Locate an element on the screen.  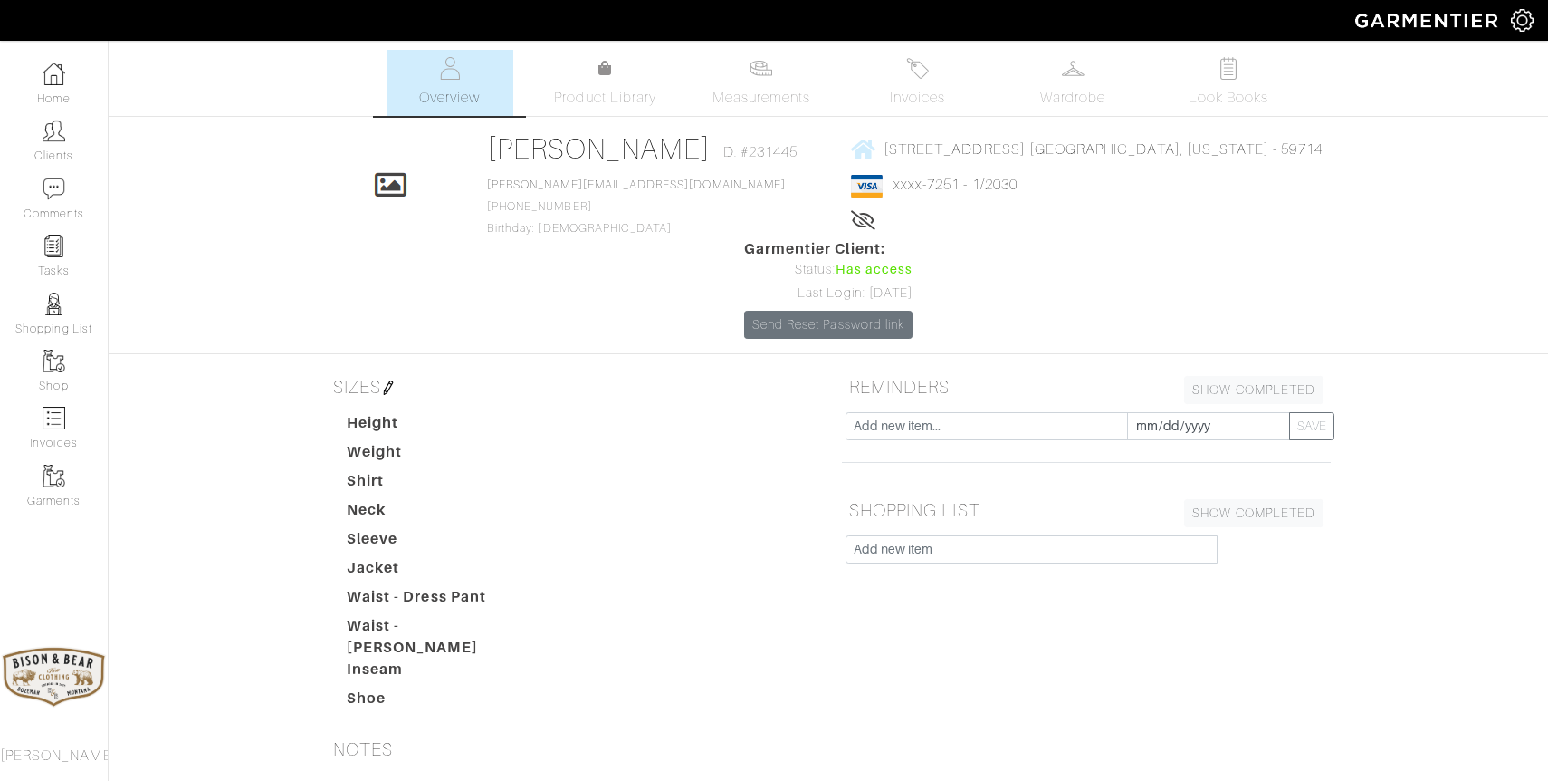
dt: Waist - Dress Pant is located at coordinates (436, 600).